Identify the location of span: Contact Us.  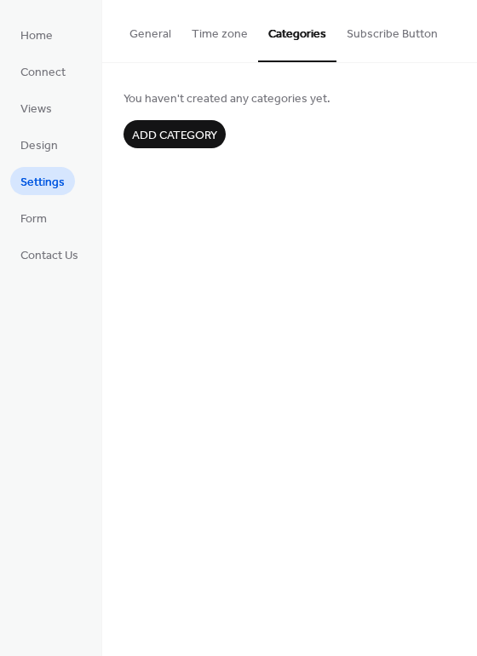
(49, 256).